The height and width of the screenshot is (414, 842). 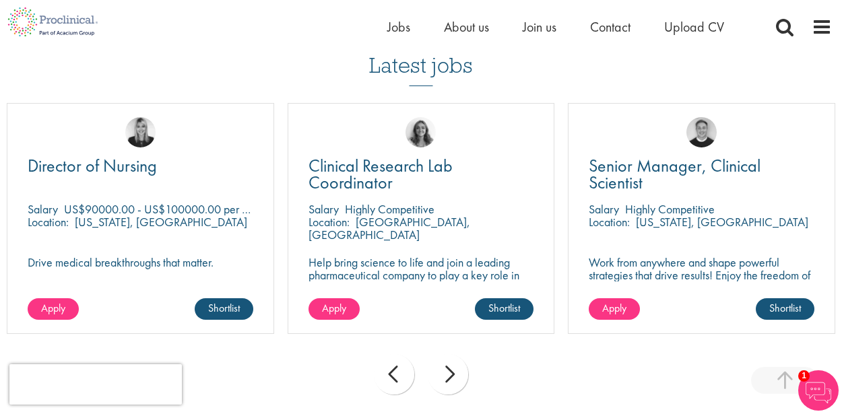 What do you see at coordinates (448, 374) in the screenshot?
I see `div: next` at bounding box center [448, 374].